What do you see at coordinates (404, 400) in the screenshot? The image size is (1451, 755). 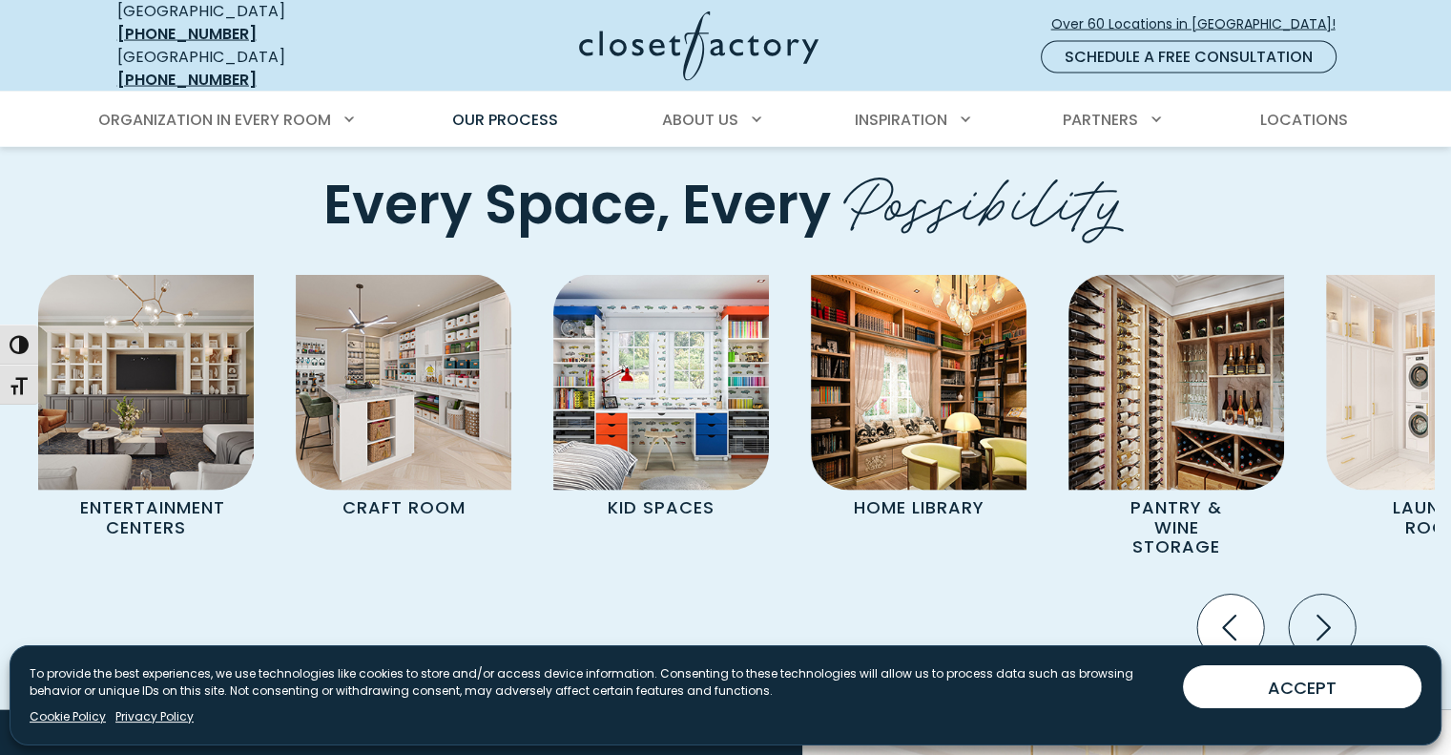 I see `a: Custom craft room Craft Room` at bounding box center [404, 400].